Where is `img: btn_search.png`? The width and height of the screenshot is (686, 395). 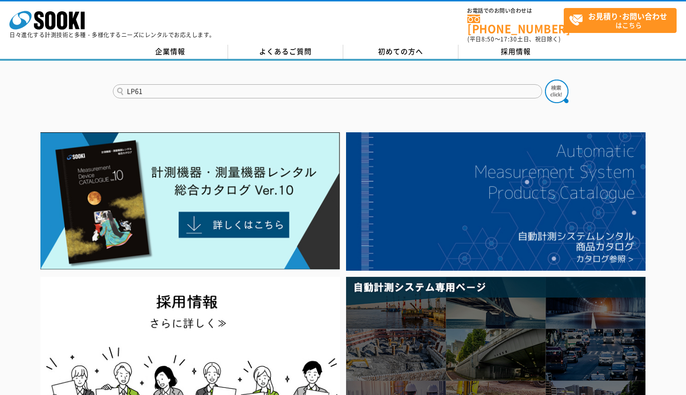
img: btn_search.png is located at coordinates (557, 91).